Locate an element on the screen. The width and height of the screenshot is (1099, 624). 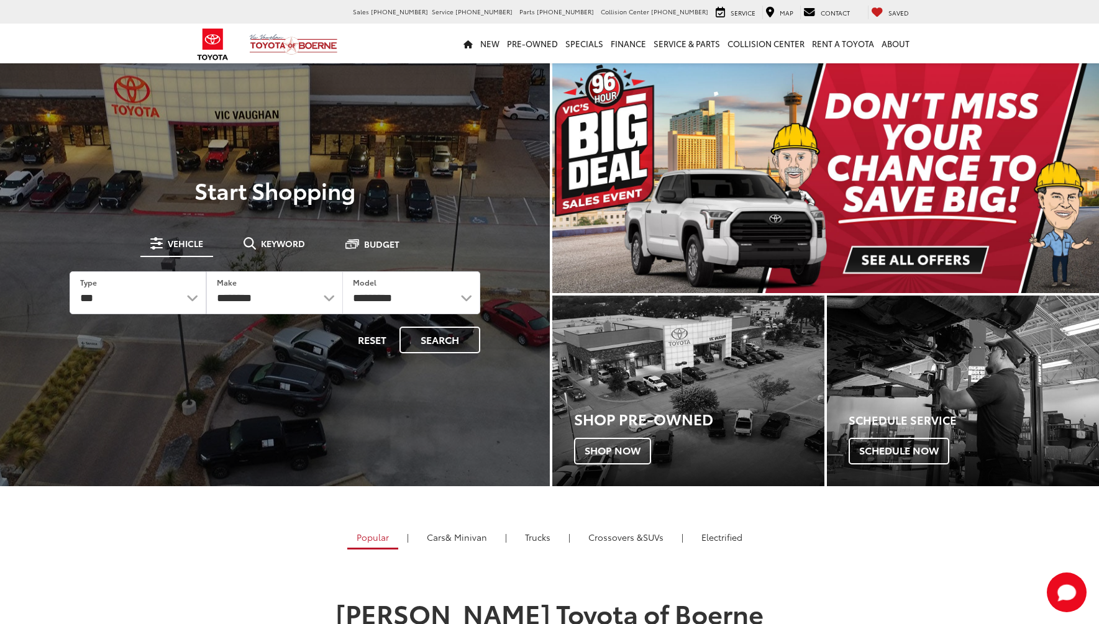
a: Electrified is located at coordinates (722, 537).